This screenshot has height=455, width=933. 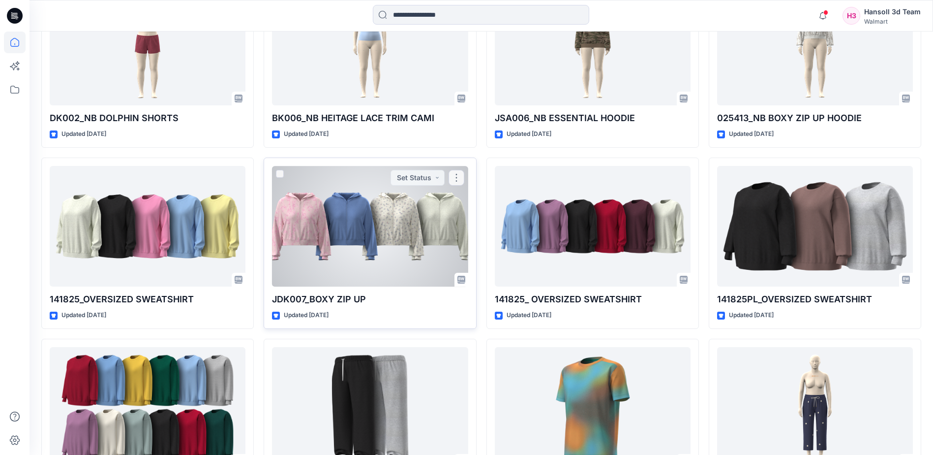 I want to click on a: JDK007_BOXY ZIP UP, so click(x=370, y=226).